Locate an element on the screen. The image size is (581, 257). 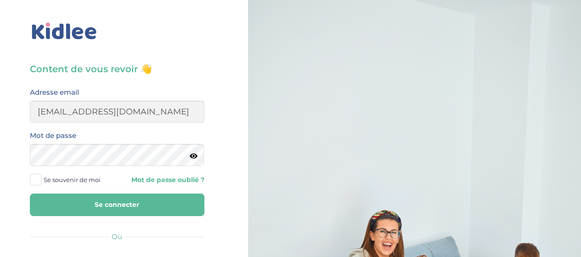
label: Mot de passe is located at coordinates (53, 136).